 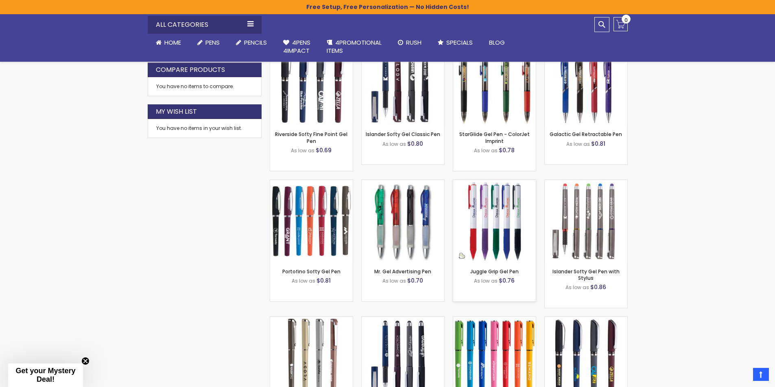 What do you see at coordinates (45, 375) in the screenshot?
I see `span: Get your Mystery Deal!` at bounding box center [45, 375].